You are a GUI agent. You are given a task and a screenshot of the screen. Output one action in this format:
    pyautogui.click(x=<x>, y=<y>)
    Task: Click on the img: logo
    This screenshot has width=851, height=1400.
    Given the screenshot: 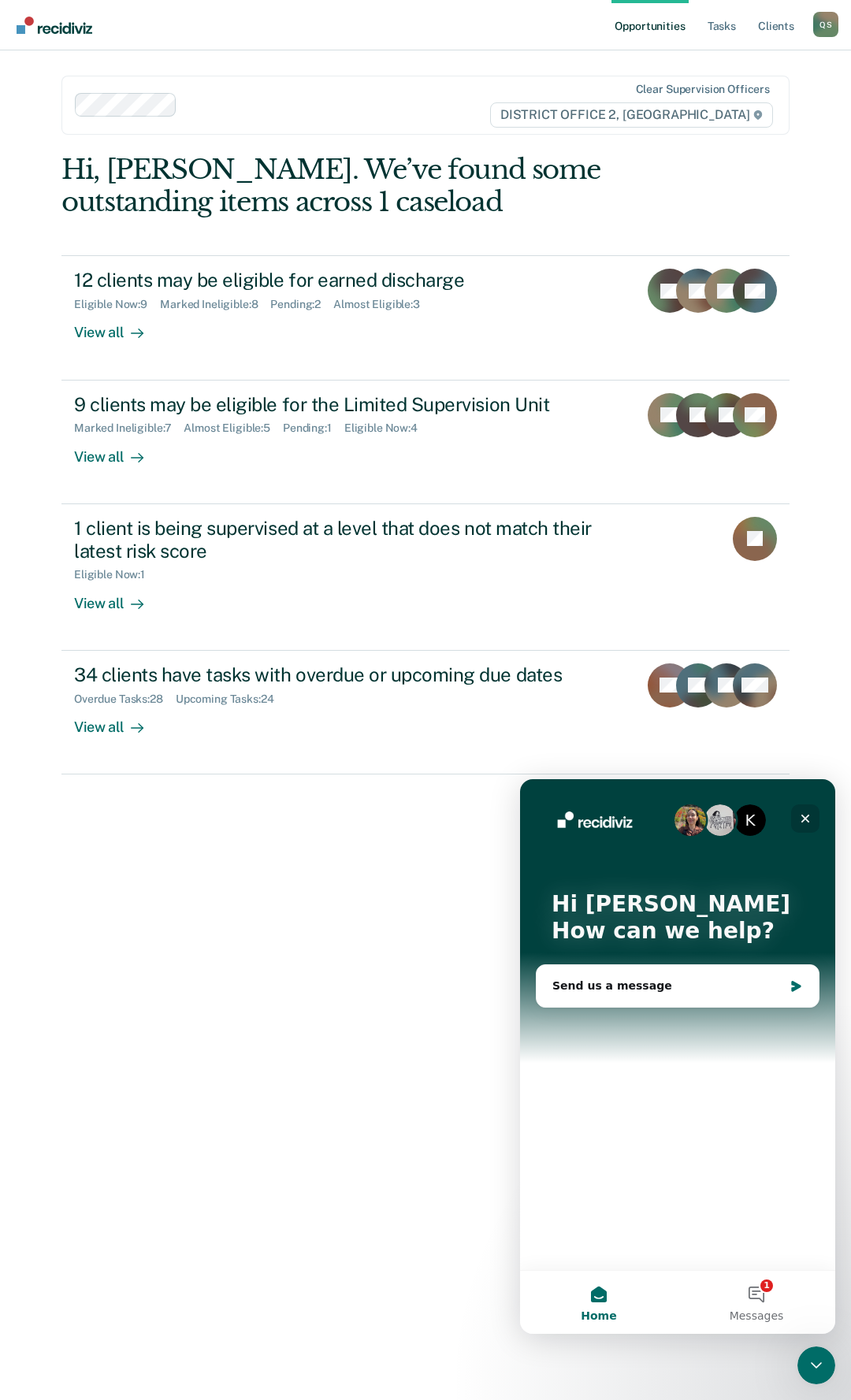 What is the action you would take?
    pyautogui.click(x=75, y=42)
    